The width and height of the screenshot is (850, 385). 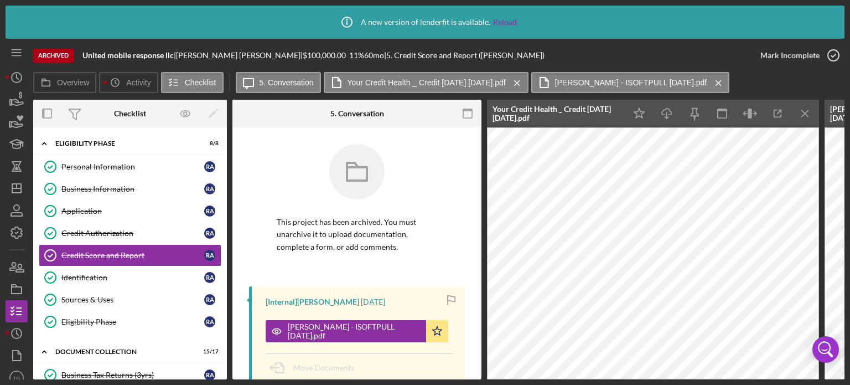 I want to click on div: Personal Information, so click(x=133, y=167).